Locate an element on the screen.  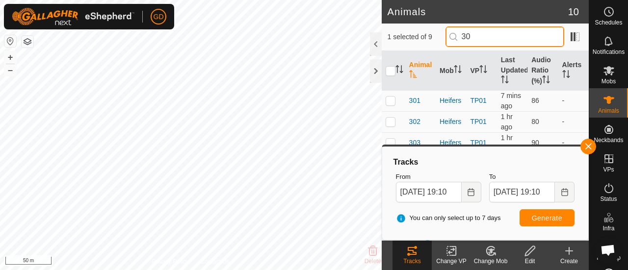
th: Audio Ratio (%) is located at coordinates (543, 71).